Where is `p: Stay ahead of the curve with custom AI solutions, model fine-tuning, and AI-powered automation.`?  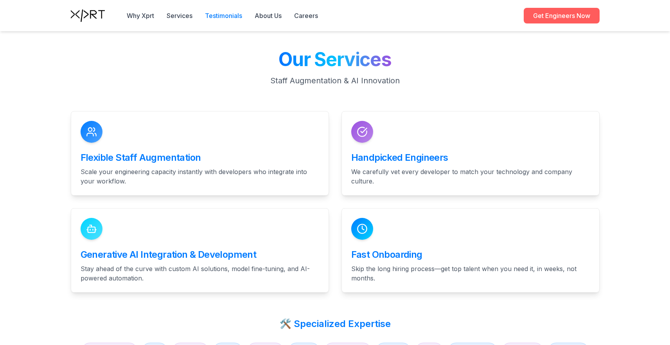 p: Stay ahead of the curve with custom AI solutions, model fine-tuning, and AI-powered automation. is located at coordinates (200, 273).